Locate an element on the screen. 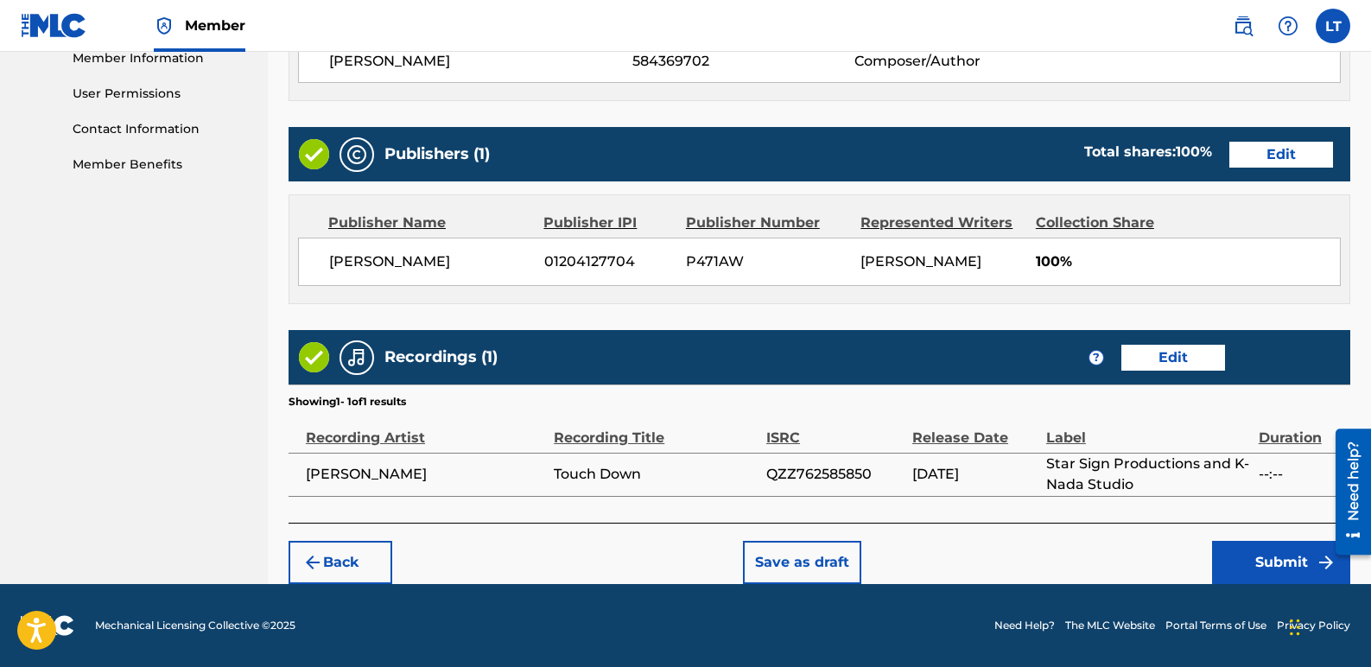 The width and height of the screenshot is (1371, 667). img: f7272a7cc735f4ea7f67.svg is located at coordinates (1326, 562).